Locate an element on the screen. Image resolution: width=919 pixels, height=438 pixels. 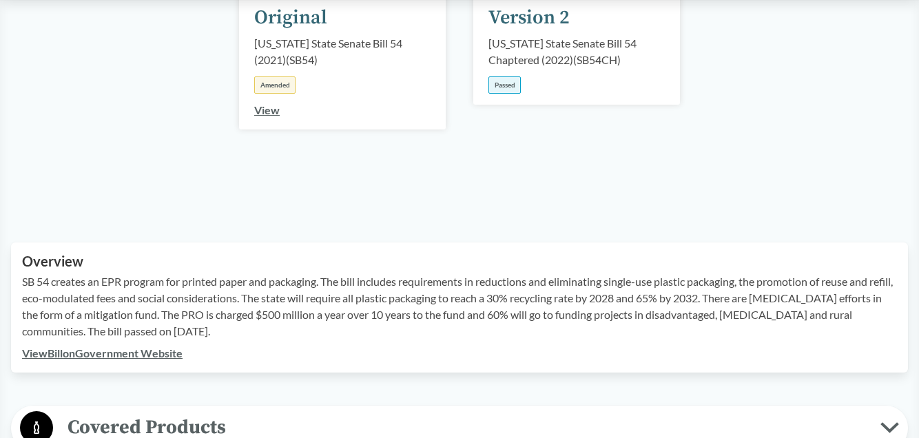
div: Amended is located at coordinates (275, 85).